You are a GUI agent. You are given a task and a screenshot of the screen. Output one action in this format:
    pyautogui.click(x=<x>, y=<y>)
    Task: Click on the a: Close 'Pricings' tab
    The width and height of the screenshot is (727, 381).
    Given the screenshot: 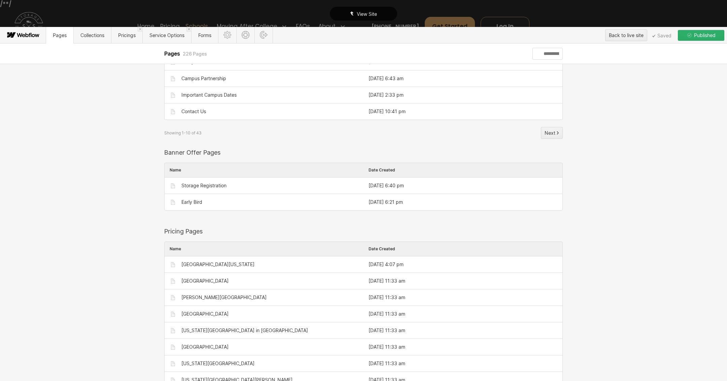 What is the action you would take?
    pyautogui.click(x=140, y=29)
    